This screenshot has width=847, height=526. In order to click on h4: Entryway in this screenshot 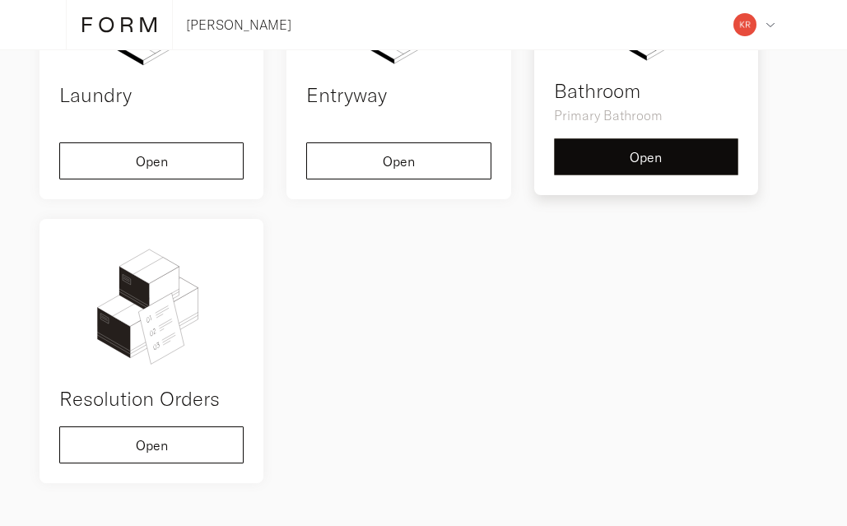, I will do `click(399, 95)`.